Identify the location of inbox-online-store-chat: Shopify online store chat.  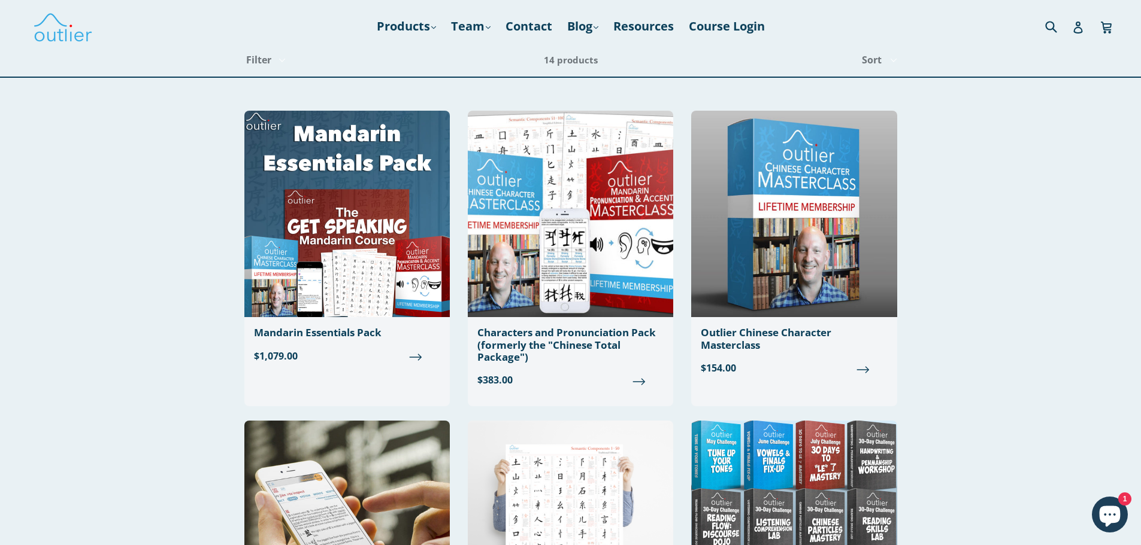
(1110, 516).